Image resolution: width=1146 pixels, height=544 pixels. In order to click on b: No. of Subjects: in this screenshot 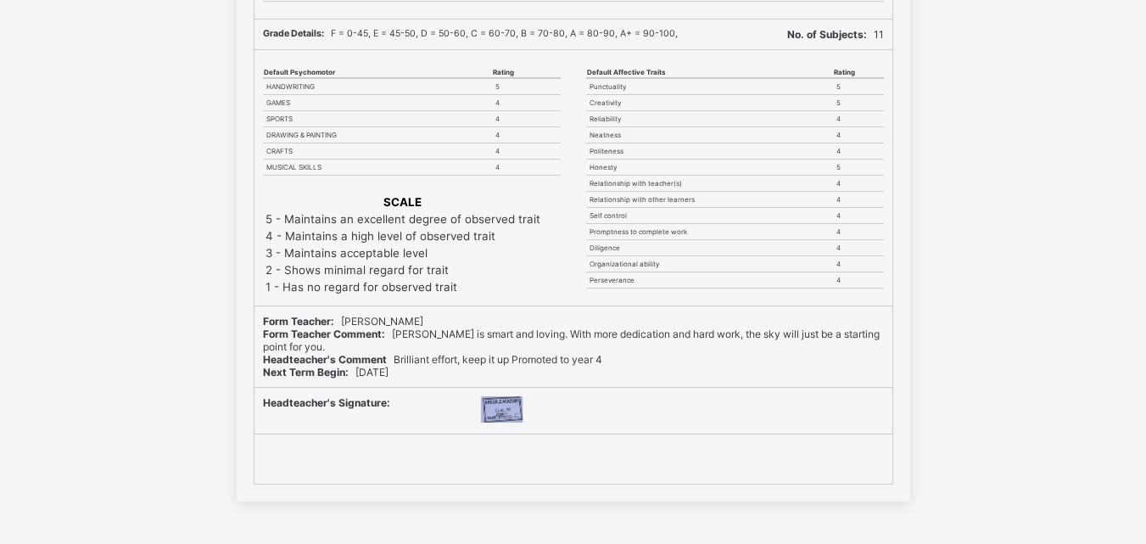, I will do `click(827, 34)`.